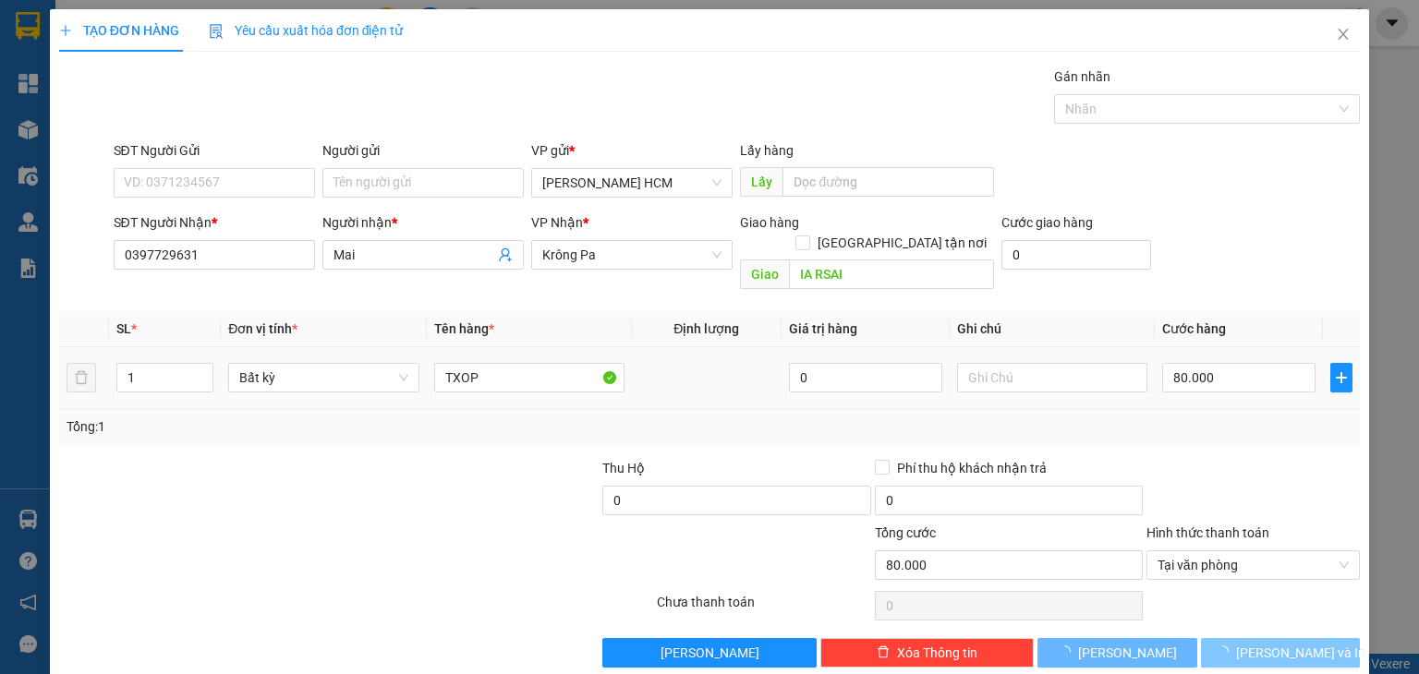 Image resolution: width=1419 pixels, height=674 pixels. I want to click on span: Xóa Thông tin, so click(937, 653).